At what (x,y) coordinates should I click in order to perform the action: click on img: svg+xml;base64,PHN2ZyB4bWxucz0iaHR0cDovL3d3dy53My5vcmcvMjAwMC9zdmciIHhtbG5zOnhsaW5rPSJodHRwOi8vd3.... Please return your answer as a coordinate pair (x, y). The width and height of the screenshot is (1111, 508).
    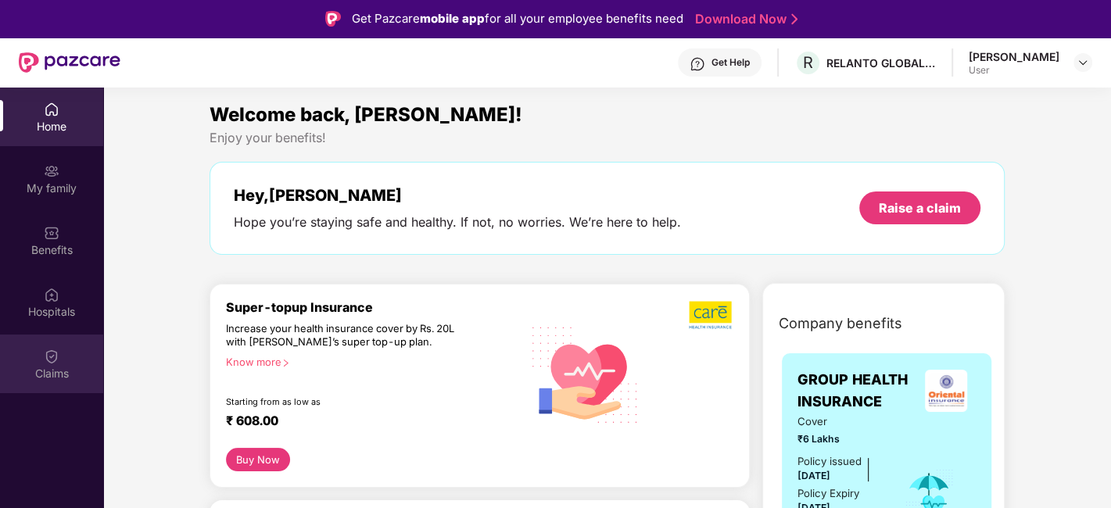
    Looking at the image, I should click on (585, 374).